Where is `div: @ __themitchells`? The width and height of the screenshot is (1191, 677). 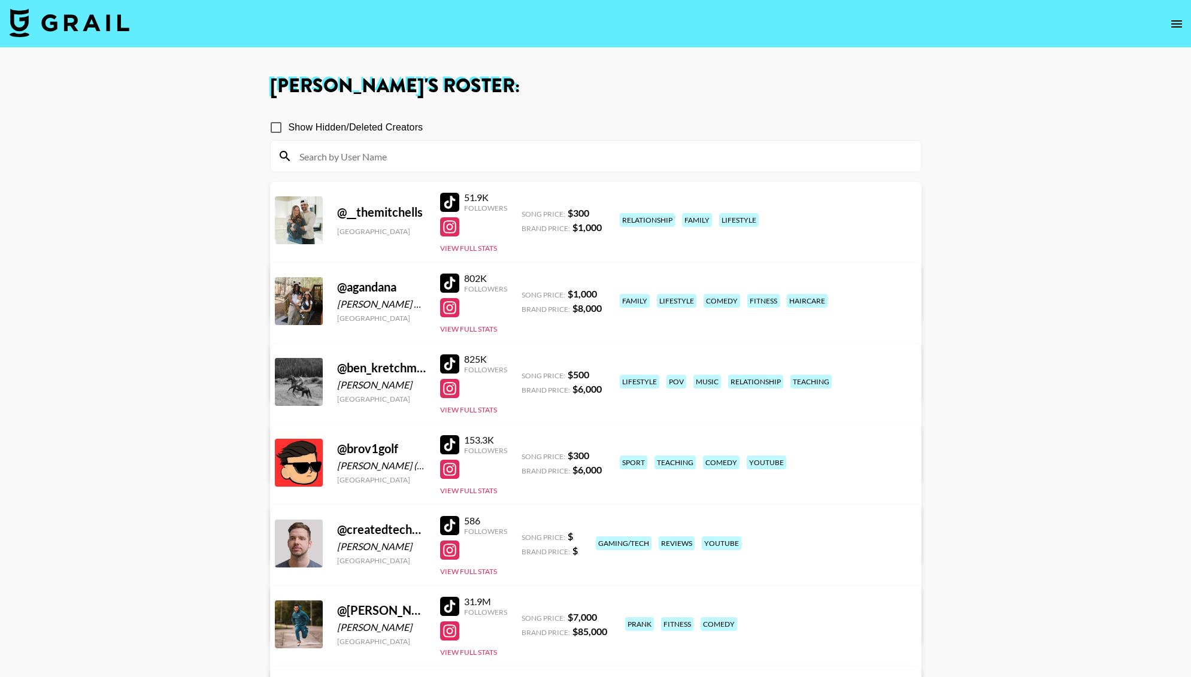
div: @ __themitchells is located at coordinates (382, 212).